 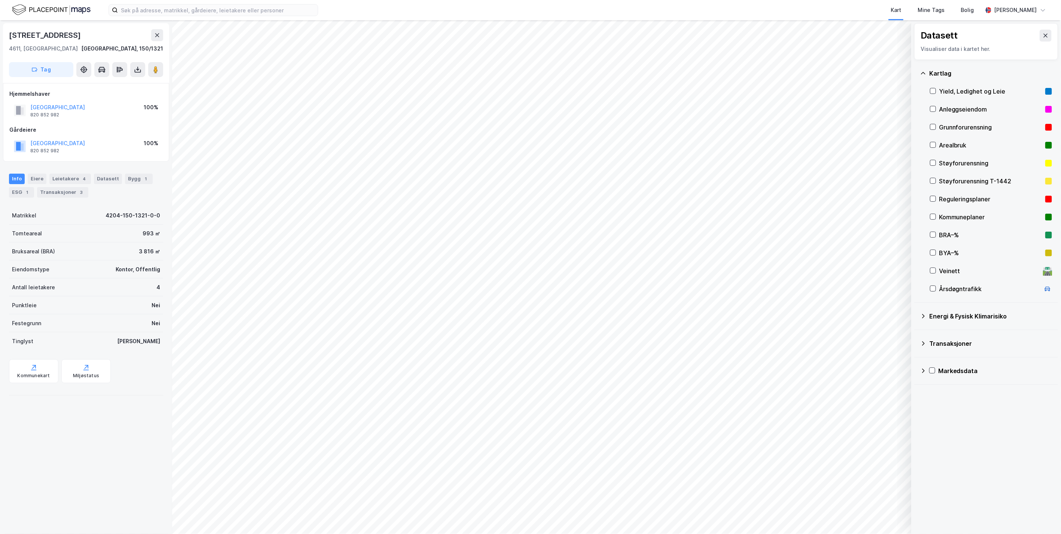 I want to click on div: Tinglyst, so click(x=22, y=341).